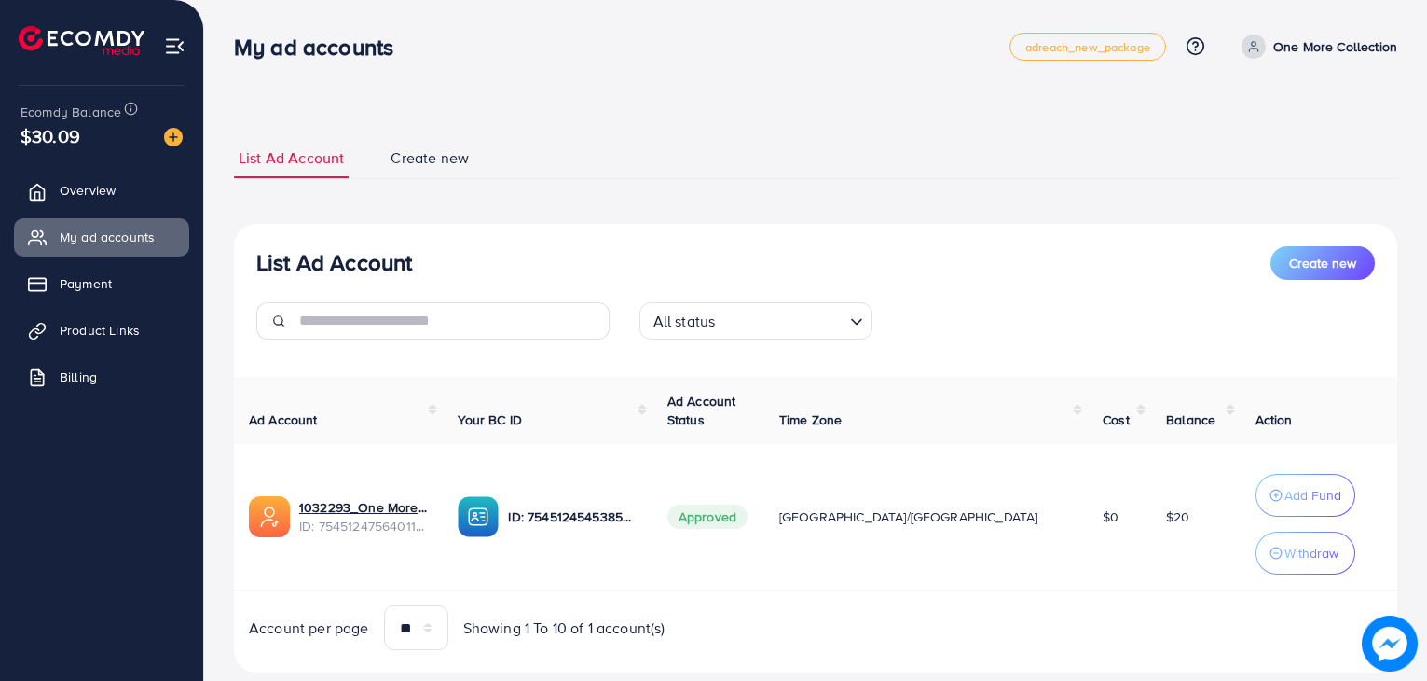 The width and height of the screenshot is (1427, 681). What do you see at coordinates (364, 516) in the screenshot?
I see `div: <span class='underline'>1032293_One More Collection_1756736302065</span></br>7545124756401160209` at bounding box center [364, 516].